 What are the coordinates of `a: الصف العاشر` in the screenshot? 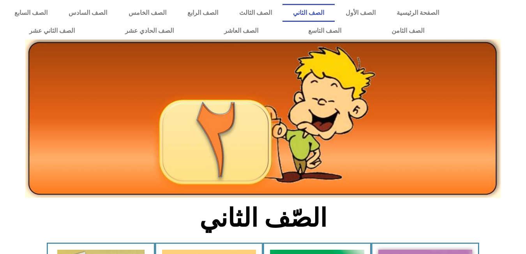 It's located at (241, 31).